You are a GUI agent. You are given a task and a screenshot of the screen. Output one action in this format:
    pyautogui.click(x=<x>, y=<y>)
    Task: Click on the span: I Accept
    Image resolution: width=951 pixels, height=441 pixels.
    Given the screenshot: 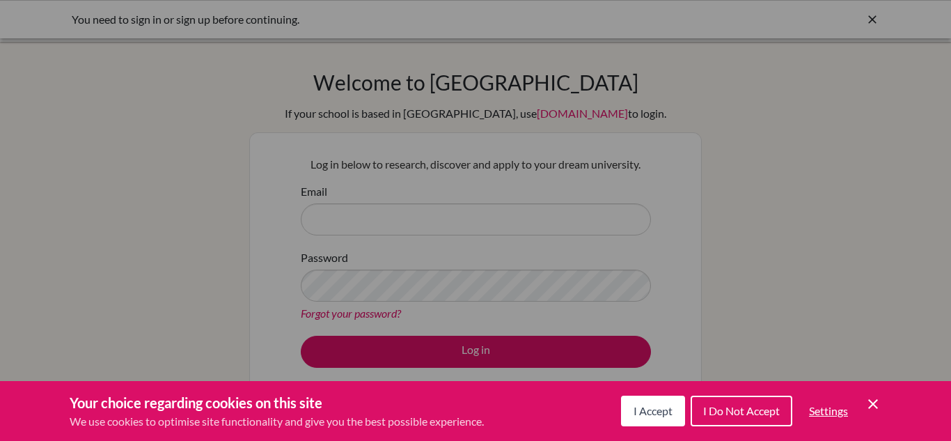 What is the action you would take?
    pyautogui.click(x=653, y=410)
    